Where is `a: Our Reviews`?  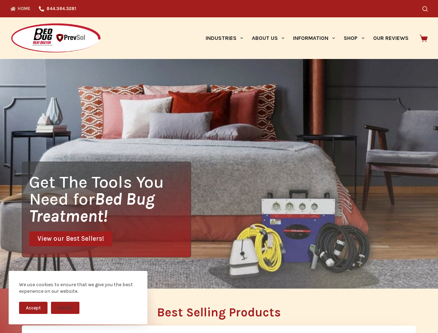 a: Our Reviews is located at coordinates (390, 38).